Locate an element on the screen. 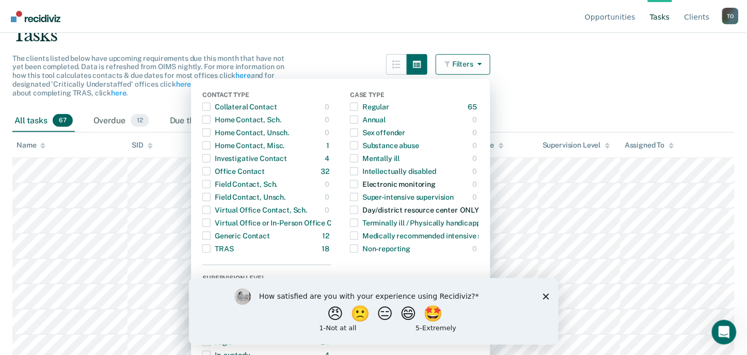  div: Substance abuse is located at coordinates (384, 145).